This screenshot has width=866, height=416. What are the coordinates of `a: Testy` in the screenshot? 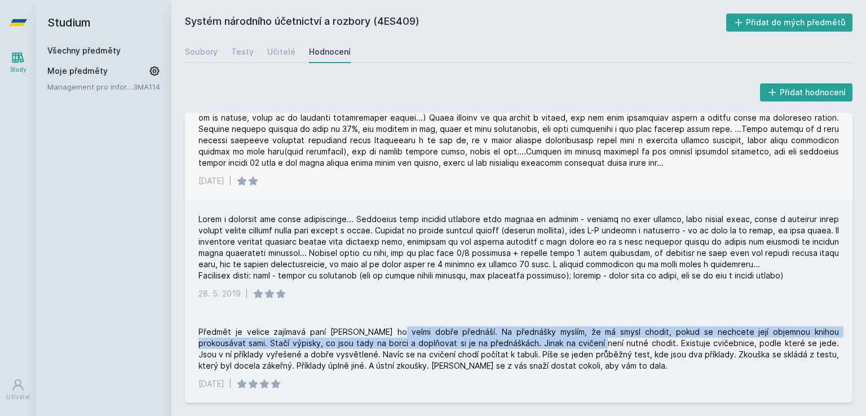 It's located at (242, 52).